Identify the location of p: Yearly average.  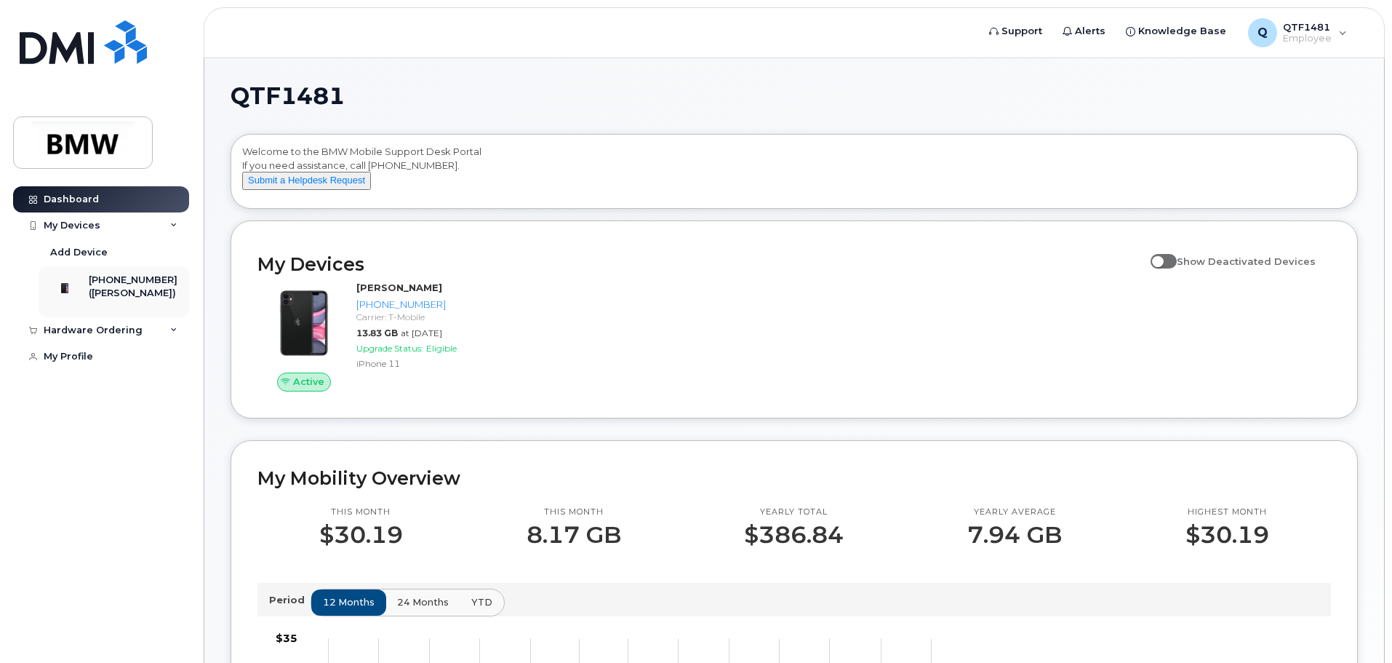
(1015, 512).